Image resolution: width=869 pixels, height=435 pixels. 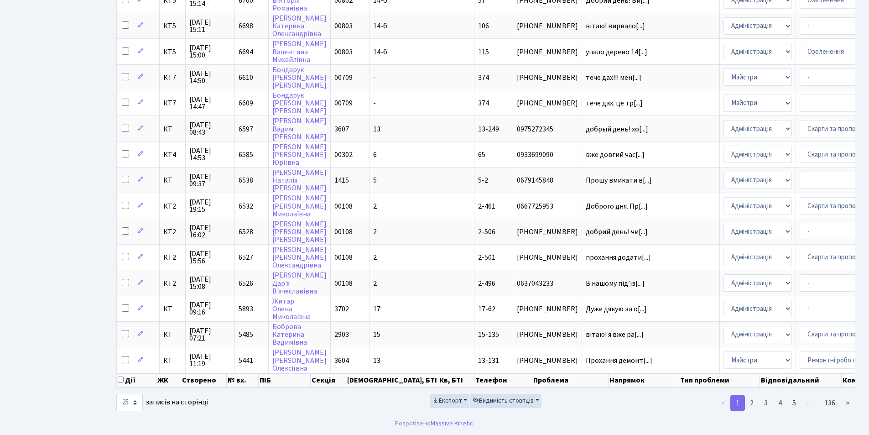 What do you see at coordinates (242, 380) in the screenshot?
I see `th: № вх.` at bounding box center [242, 380].